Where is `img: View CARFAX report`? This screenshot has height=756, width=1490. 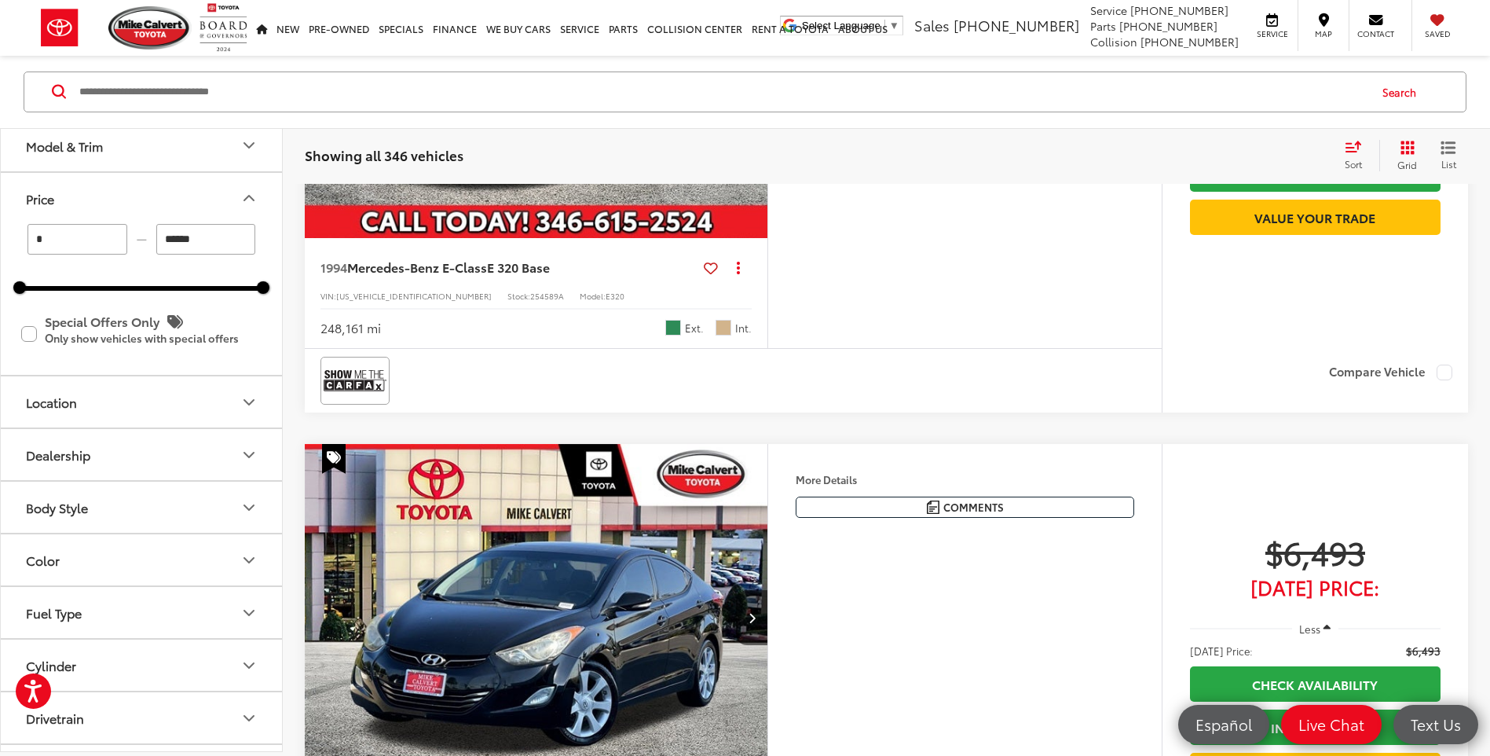
img: View CARFAX report is located at coordinates (355, 380).